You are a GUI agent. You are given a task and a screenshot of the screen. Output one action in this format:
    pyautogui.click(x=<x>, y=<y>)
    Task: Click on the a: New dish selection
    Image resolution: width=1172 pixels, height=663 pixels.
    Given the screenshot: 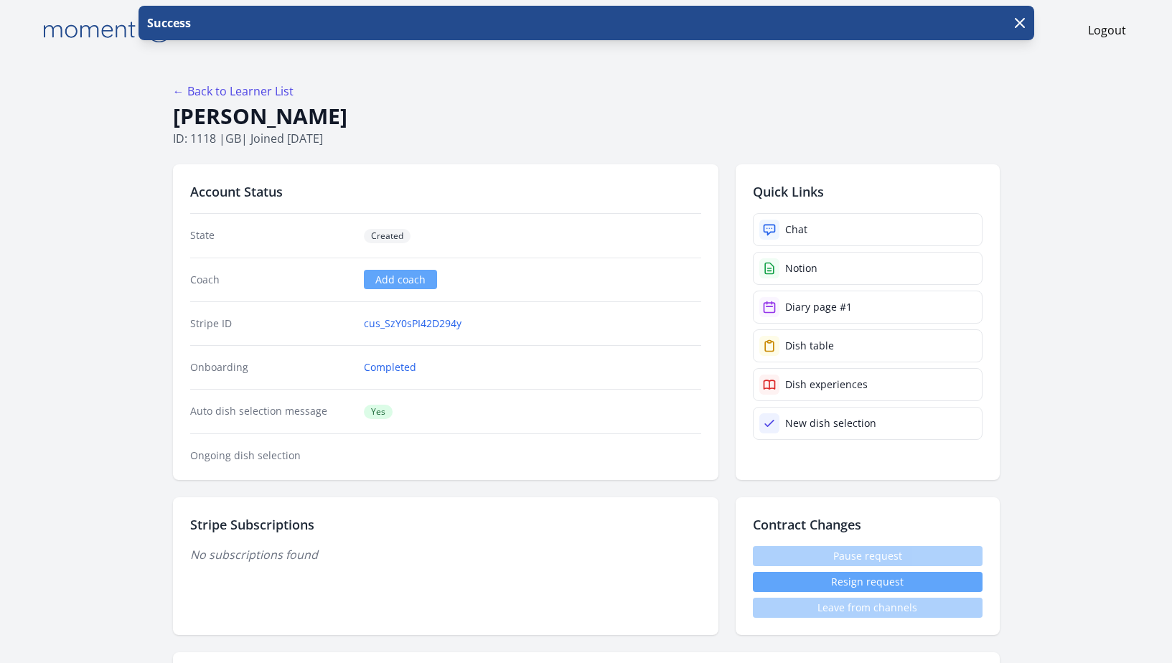 What is the action you would take?
    pyautogui.click(x=868, y=423)
    